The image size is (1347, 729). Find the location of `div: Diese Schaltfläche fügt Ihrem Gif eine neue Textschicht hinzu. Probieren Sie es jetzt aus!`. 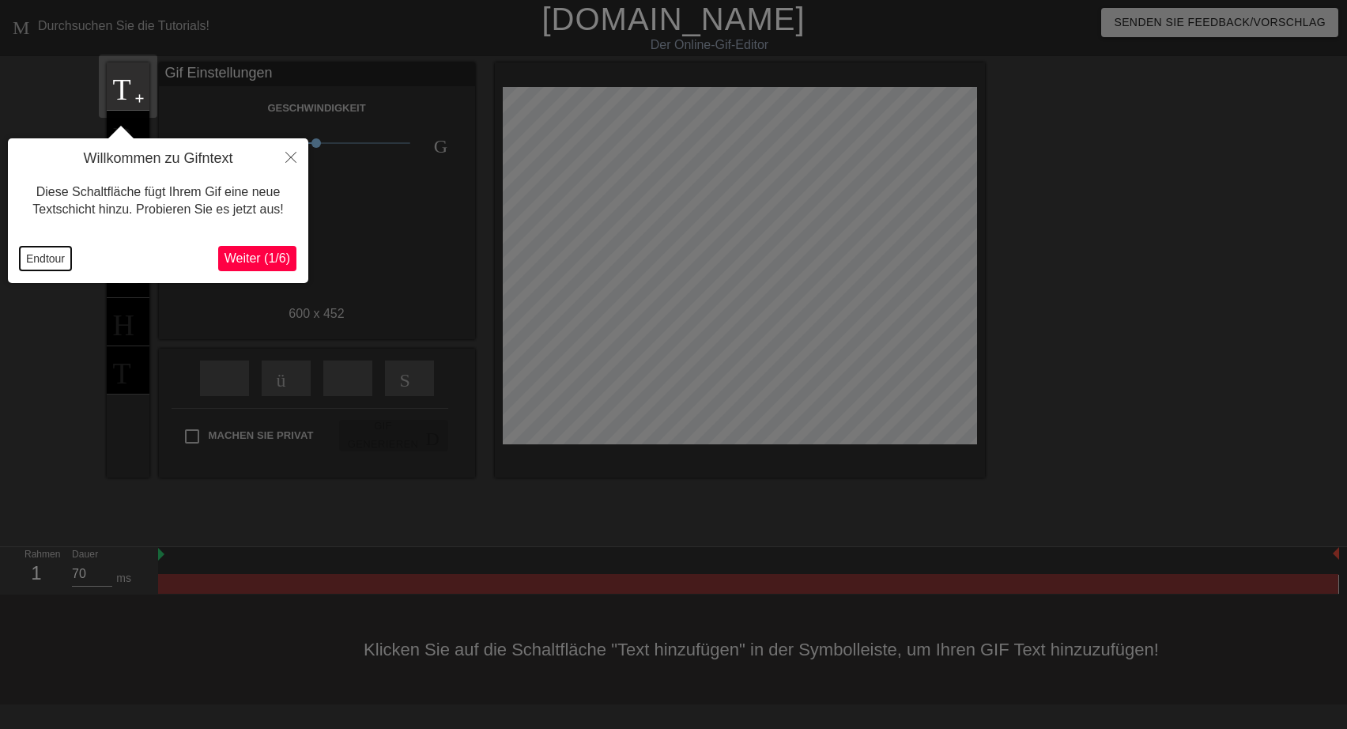

div: Diese Schaltfläche fügt Ihrem Gif eine neue Textschicht hinzu. Probieren Sie es jetzt aus! is located at coordinates (158, 201).